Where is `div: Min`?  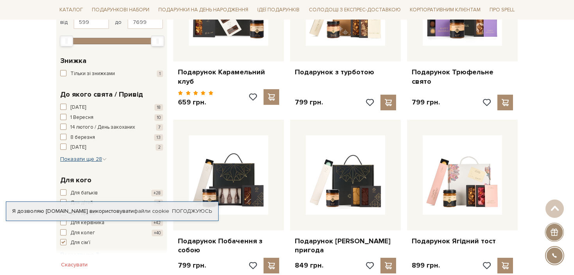
div: Min is located at coordinates (67, 41).